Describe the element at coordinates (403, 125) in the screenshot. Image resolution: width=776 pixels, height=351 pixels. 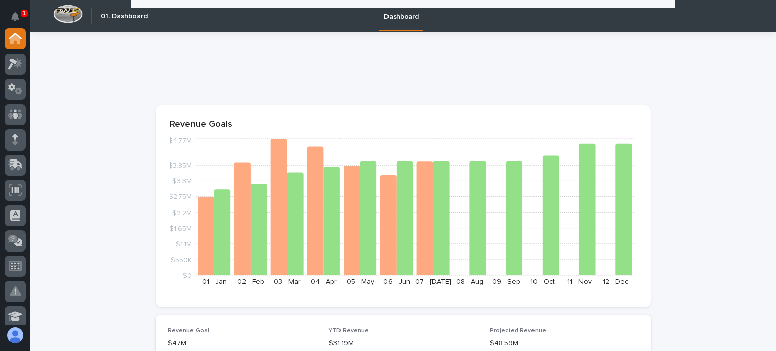
I see `p: Revenue Goals` at that location.